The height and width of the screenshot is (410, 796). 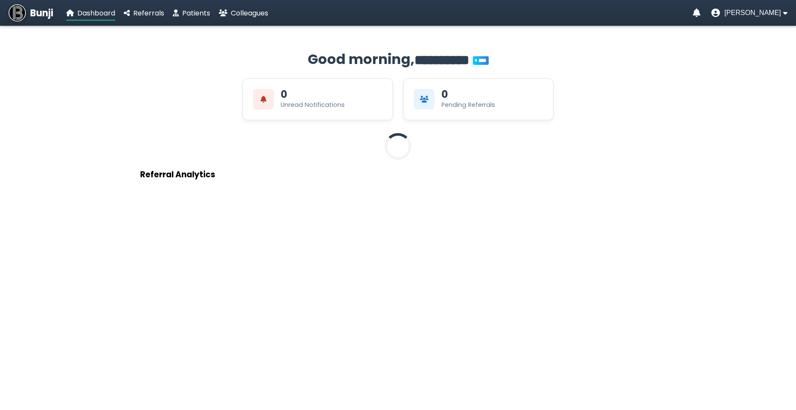 I want to click on div: Unread Notifications, so click(x=312, y=105).